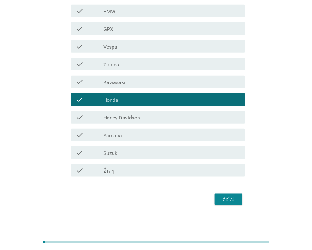 The width and height of the screenshot is (312, 250). I want to click on label: Harley Davidson, so click(122, 118).